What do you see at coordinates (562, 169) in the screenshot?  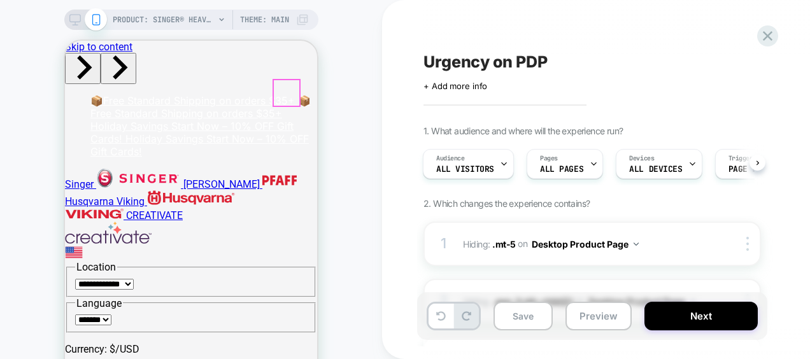 I see `span: ALL PAGES` at bounding box center [562, 169].